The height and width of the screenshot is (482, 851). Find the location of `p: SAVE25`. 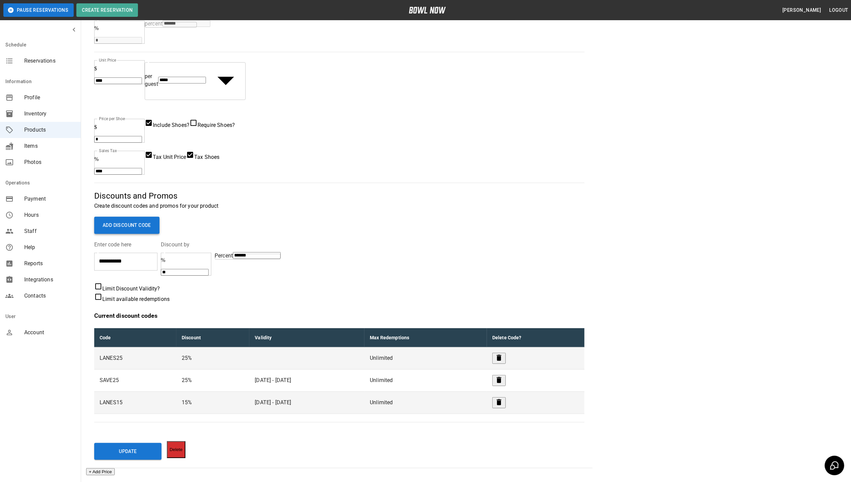

p: SAVE25 is located at coordinates (135, 380).